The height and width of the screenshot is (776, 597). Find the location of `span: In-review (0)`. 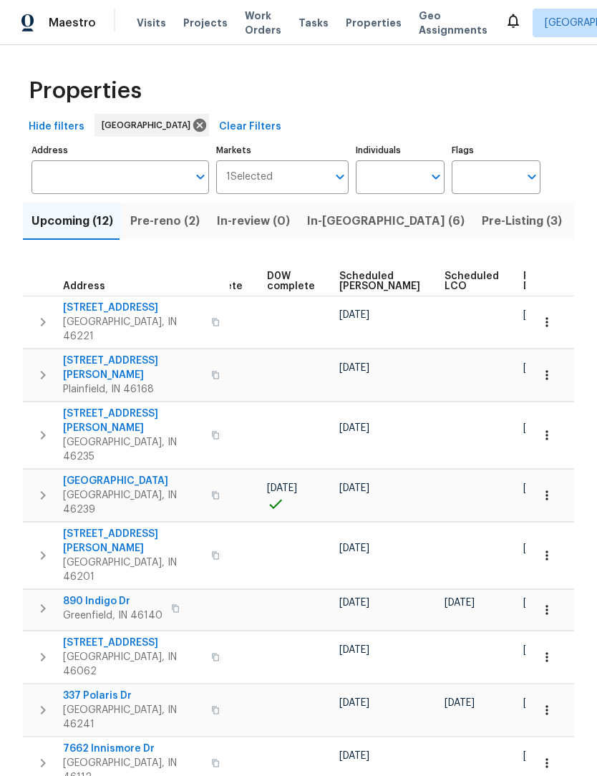

span: In-review (0) is located at coordinates (253, 221).